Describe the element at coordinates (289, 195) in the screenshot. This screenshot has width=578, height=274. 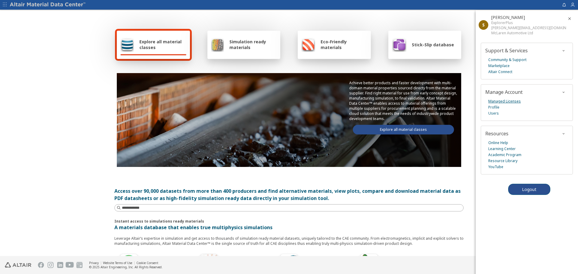
I see `div: Access over 90,000 datasets from more than 400 producers and find alternative materials, view plo...` at that location.